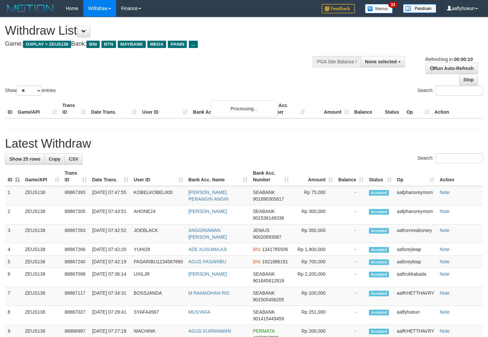 Image resolution: width=488 pixels, height=337 pixels. Describe the element at coordinates (244, 144) in the screenshot. I see `h1: Latest Withdraw` at that location.